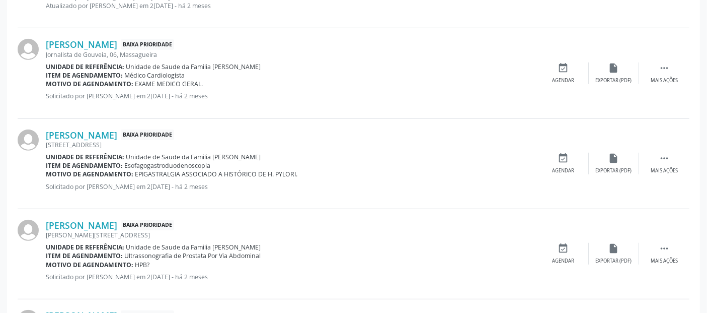  I want to click on span: EPIGASTRALGIA ASSOCIADO A HISTÓRICO DE H. PYLORI., so click(216, 174).